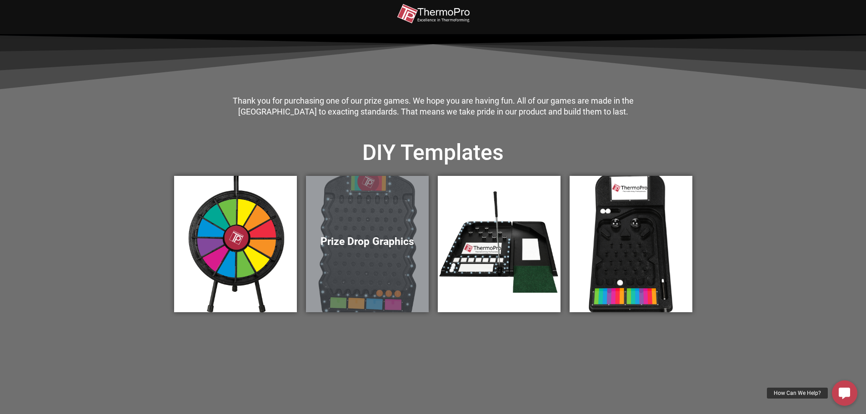 The height and width of the screenshot is (414, 866). I want to click on h5: Prize Drop Graphics, so click(367, 242).